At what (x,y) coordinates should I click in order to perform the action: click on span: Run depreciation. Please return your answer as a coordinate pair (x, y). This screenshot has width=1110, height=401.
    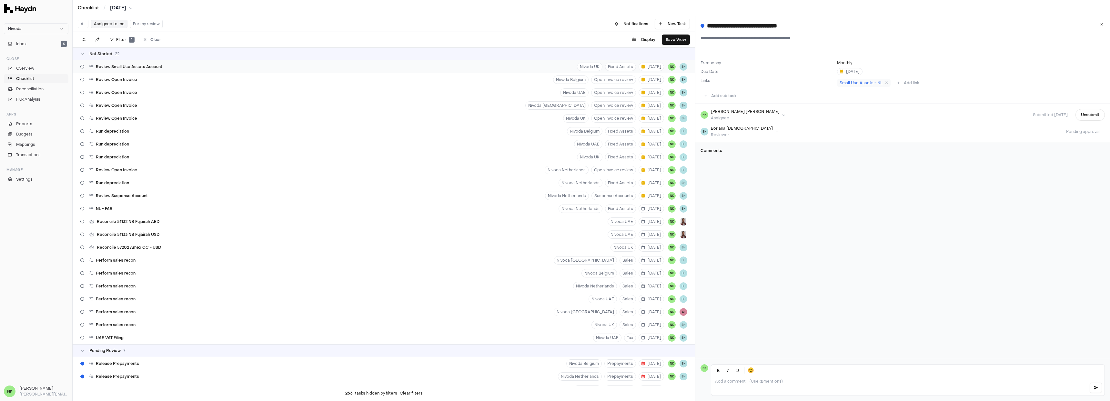
    Looking at the image, I should click on (112, 183).